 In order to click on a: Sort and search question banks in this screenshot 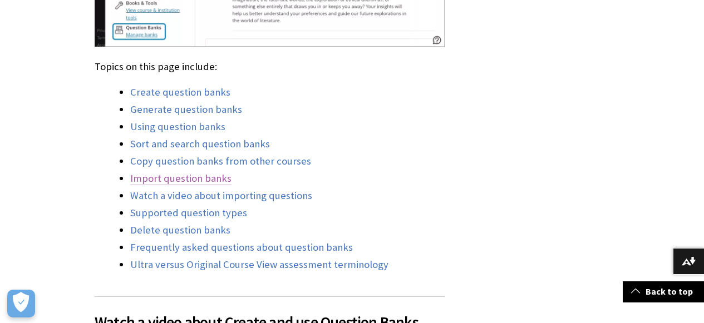, I will do `click(200, 144)`.